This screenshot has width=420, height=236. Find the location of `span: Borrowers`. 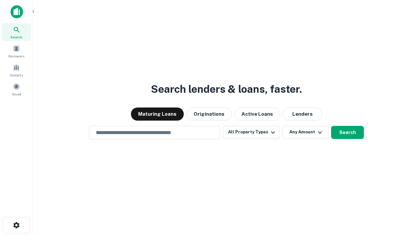

span: Borrowers is located at coordinates (16, 56).